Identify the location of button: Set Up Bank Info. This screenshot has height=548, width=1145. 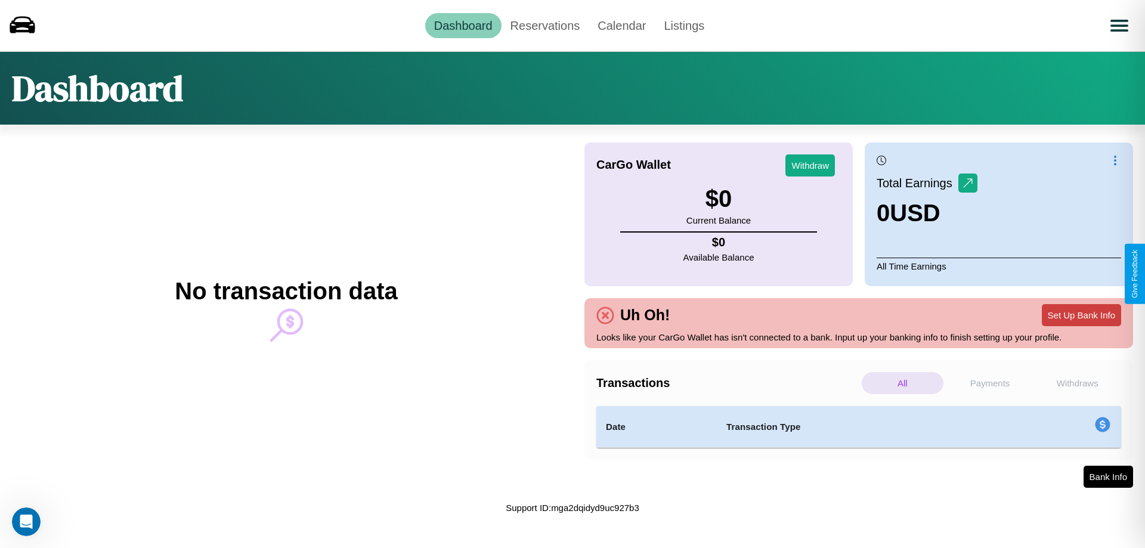
(1081, 315).